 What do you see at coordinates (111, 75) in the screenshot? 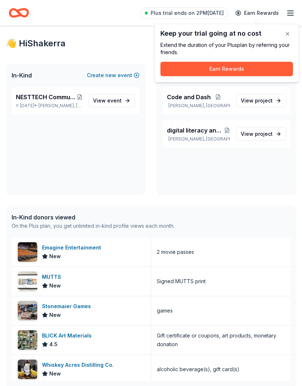
I see `span: new` at bounding box center [111, 75].